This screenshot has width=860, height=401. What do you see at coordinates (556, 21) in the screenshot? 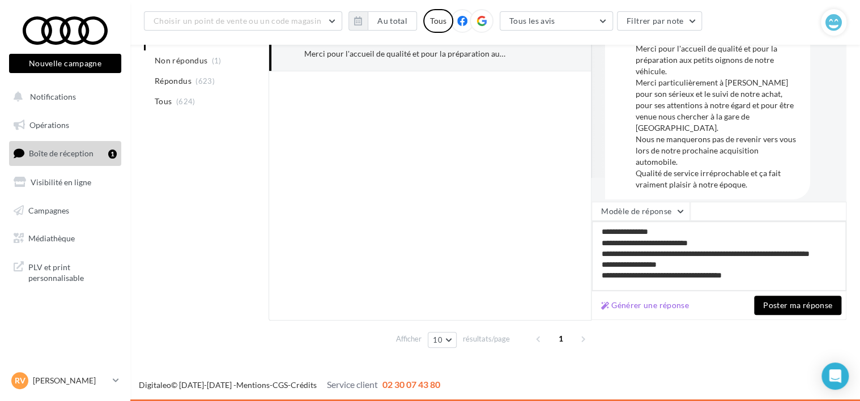
I see `button: Tous les avis` at bounding box center [556, 21].